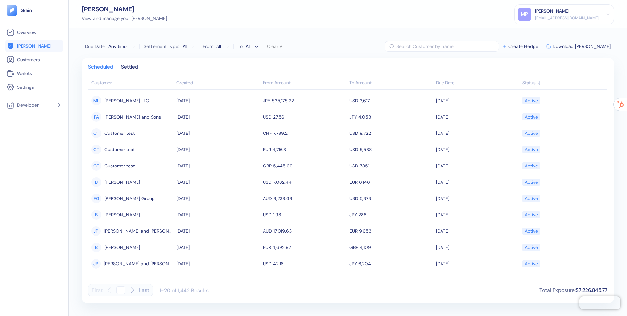 This screenshot has height=316, width=627. Describe the element at coordinates (95, 46) in the screenshot. I see `span: Due Date :` at that location.